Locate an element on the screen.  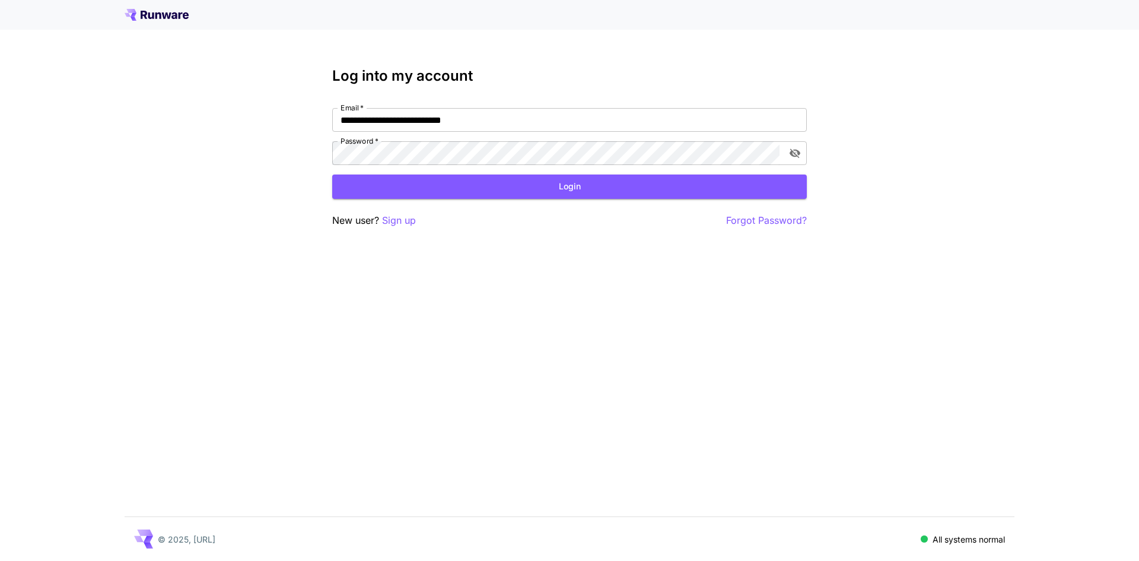
h3: Log into my account is located at coordinates (570, 76).